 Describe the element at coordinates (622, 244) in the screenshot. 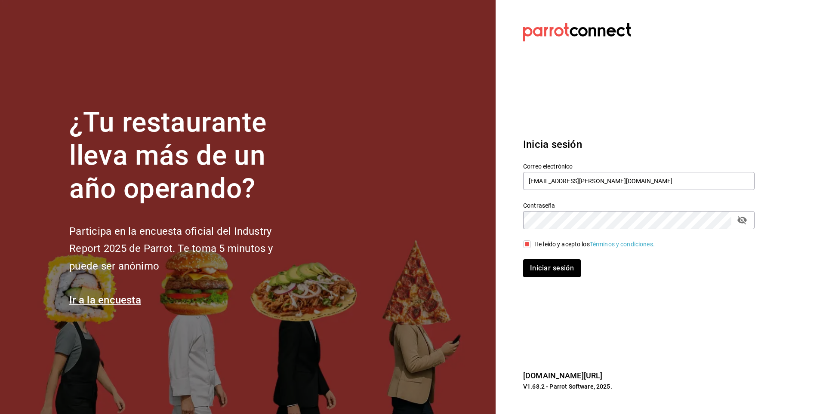

I see `a: Términos y condiciones.` at that location.